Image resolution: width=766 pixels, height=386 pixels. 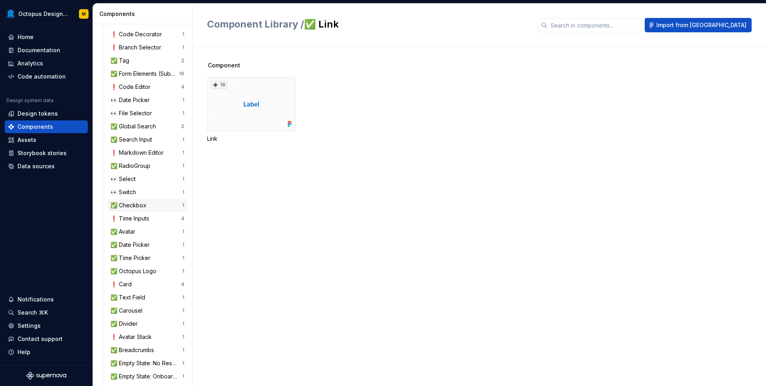 I want to click on a: Documentation, so click(x=46, y=50).